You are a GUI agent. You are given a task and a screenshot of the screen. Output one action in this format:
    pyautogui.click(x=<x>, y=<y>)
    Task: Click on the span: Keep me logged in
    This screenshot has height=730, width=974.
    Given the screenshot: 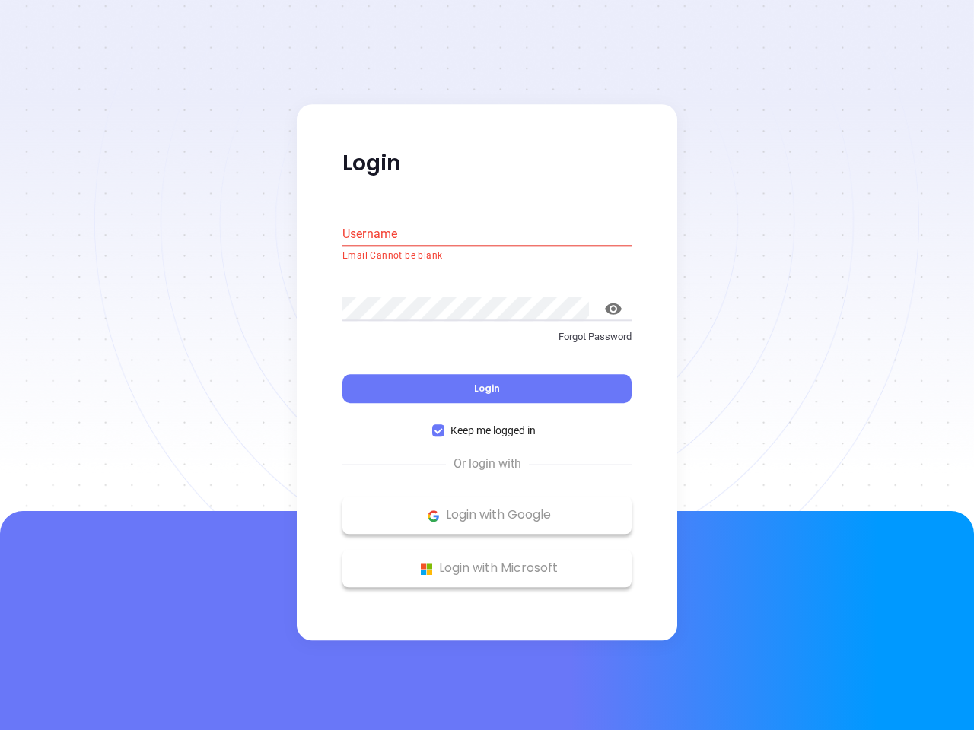 What is the action you would take?
    pyautogui.click(x=493, y=431)
    